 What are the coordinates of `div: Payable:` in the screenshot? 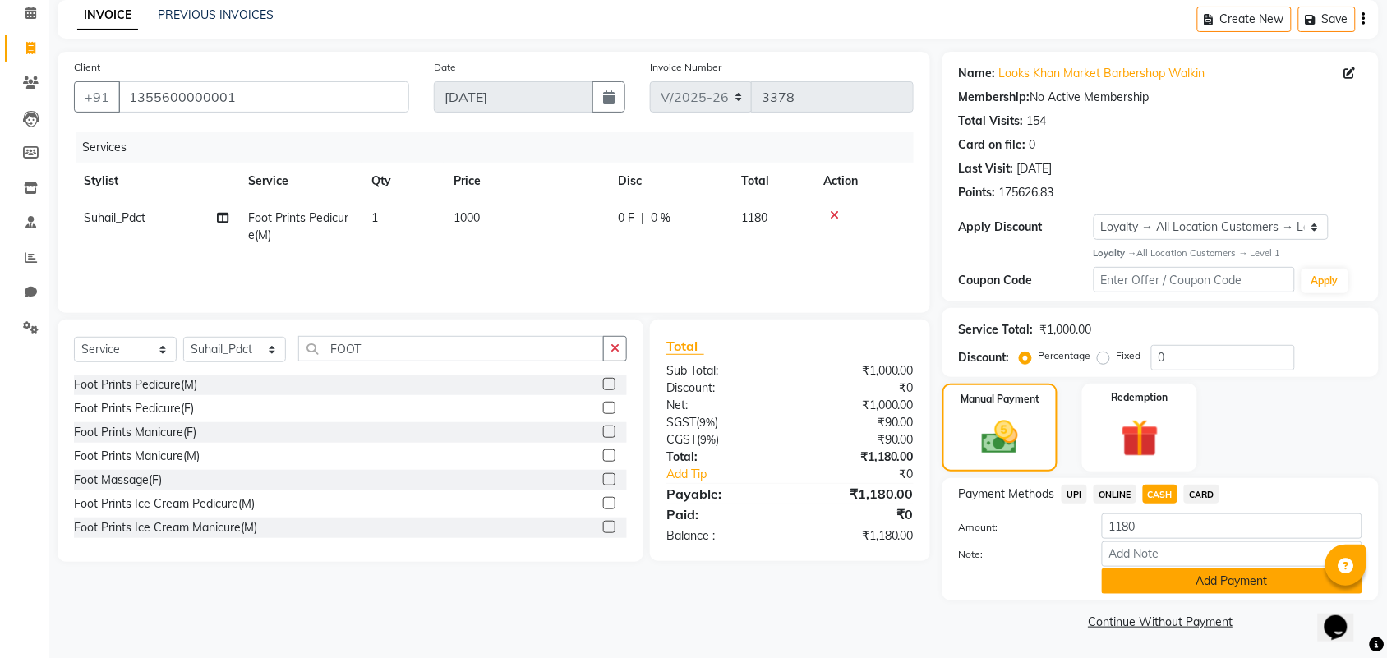 It's located at (722, 494).